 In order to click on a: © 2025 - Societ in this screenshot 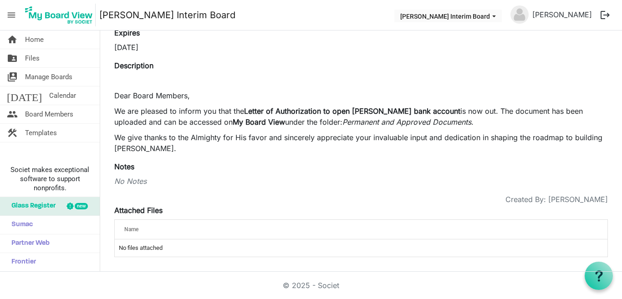, I will do `click(311, 285)`.